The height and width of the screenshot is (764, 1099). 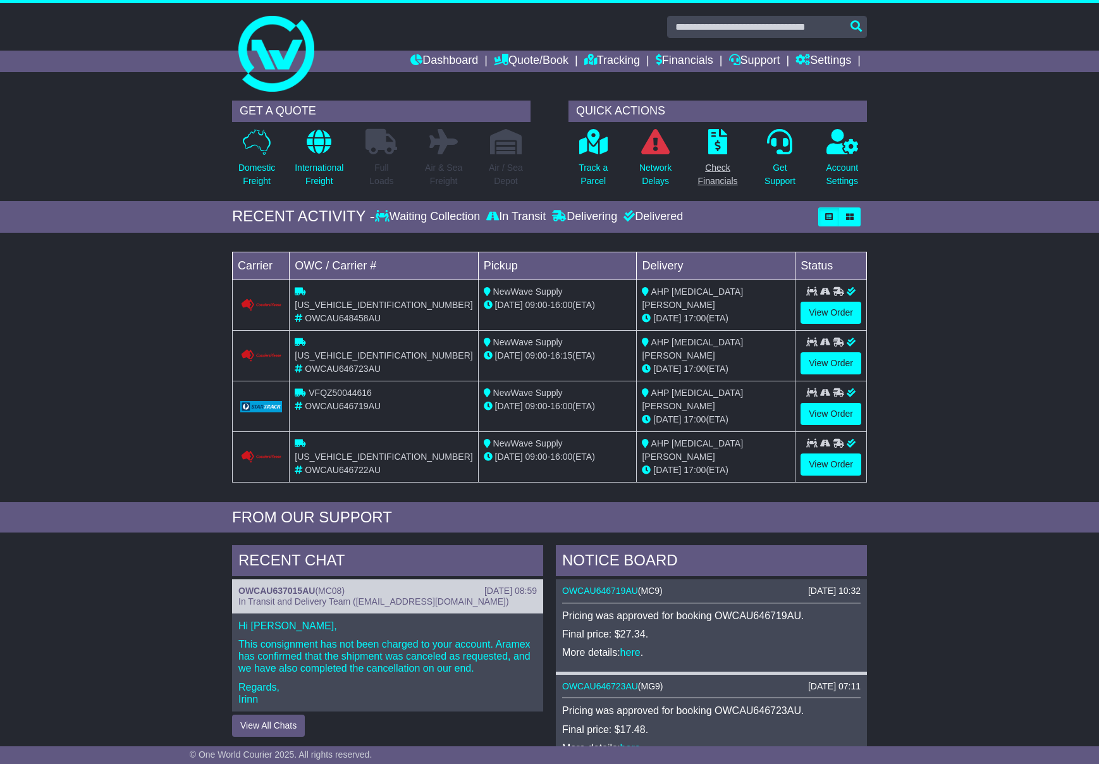 I want to click on p: Regards, Irinn, so click(x=388, y=693).